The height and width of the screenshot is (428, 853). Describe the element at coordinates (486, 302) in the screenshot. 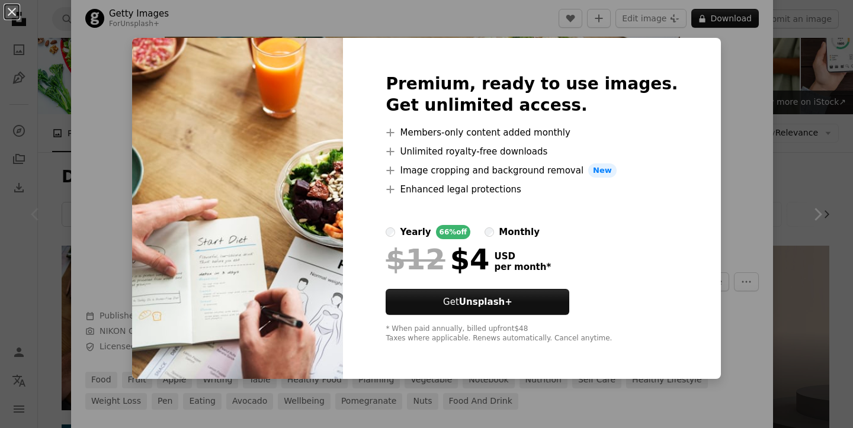

I see `strong: Unsplash+` at that location.